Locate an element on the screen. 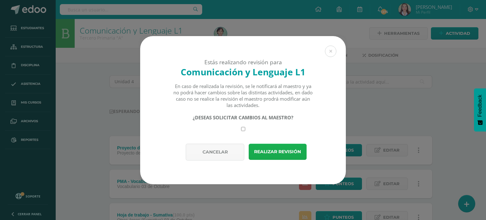 The height and width of the screenshot is (220, 486). strong: ¿DESEAS SOLICITAR CAMBIOS AL MAESTRO? is located at coordinates (243, 117).